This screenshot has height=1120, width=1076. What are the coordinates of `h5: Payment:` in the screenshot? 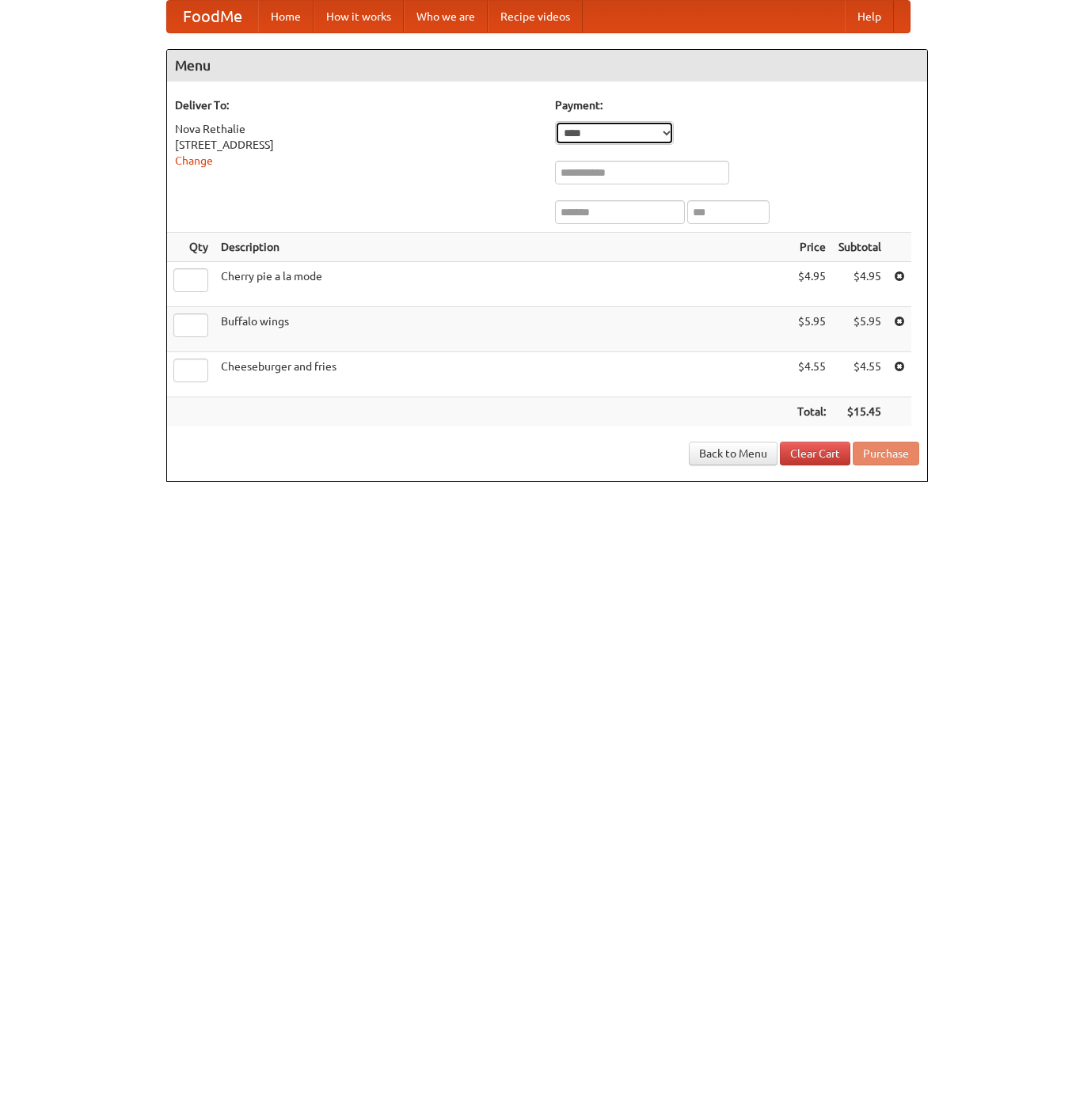 It's located at (737, 105).